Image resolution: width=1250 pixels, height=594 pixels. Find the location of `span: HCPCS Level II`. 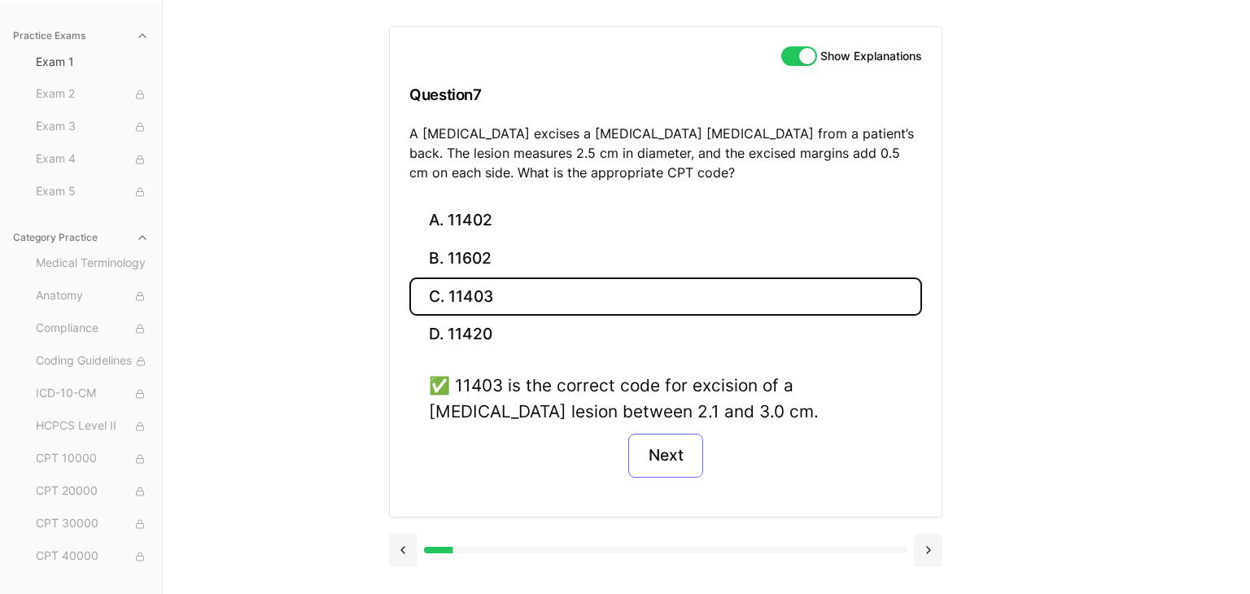

span: HCPCS Level II is located at coordinates (92, 426).